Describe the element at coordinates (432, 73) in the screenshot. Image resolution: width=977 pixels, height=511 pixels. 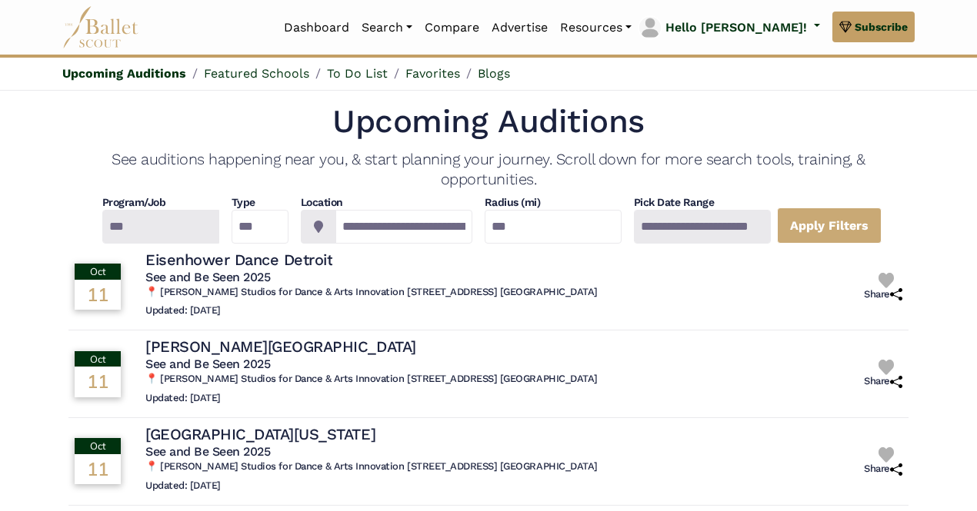
I see `a: Favorites` at that location.